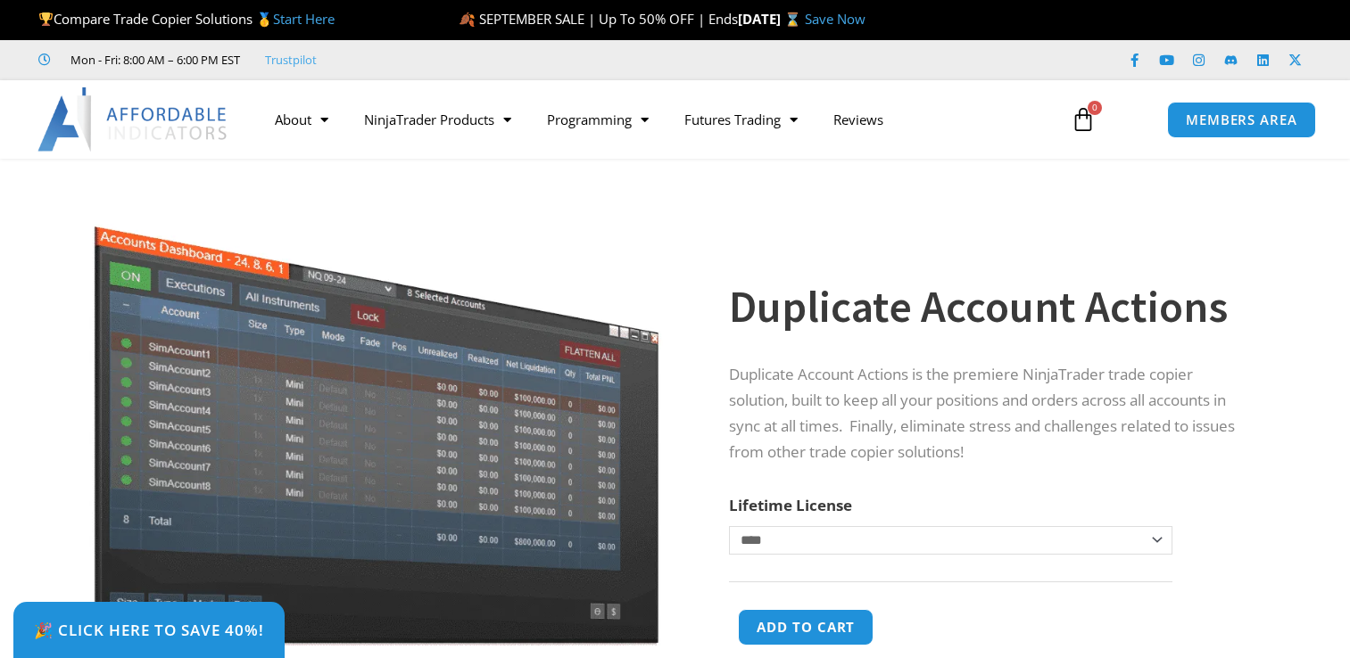 The width and height of the screenshot is (1350, 658). Describe the element at coordinates (741, 120) in the screenshot. I see `a: Futures Trading` at that location.